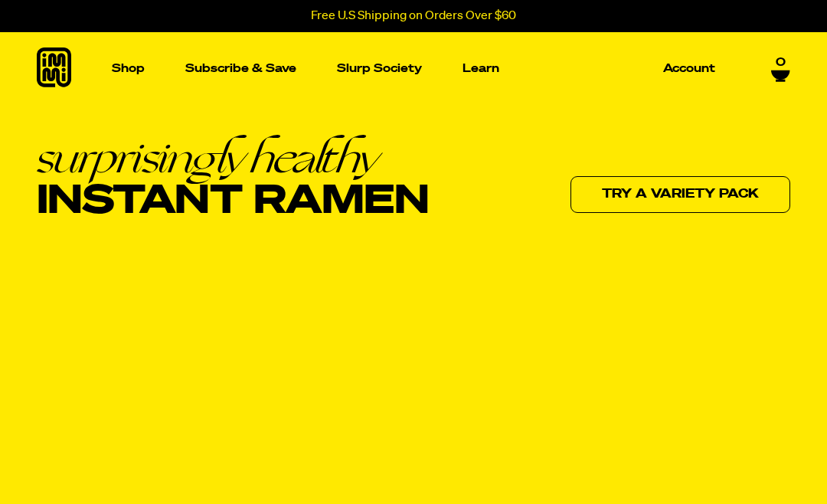 The width and height of the screenshot is (827, 504). What do you see at coordinates (481, 68) in the screenshot?
I see `a: Learn` at bounding box center [481, 68].